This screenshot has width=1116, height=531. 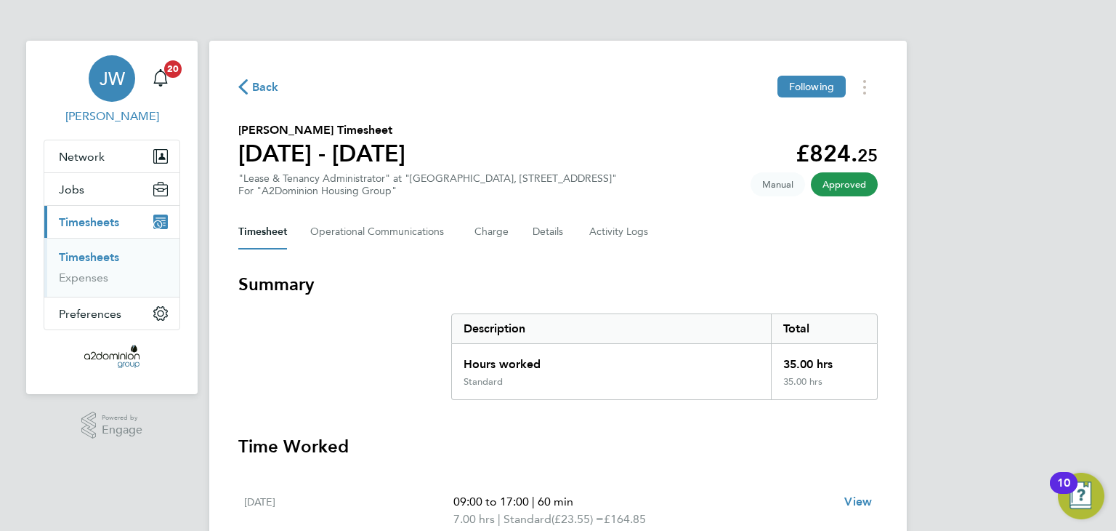 What do you see at coordinates (112, 78) in the screenshot?
I see `span: JW` at bounding box center [112, 78].